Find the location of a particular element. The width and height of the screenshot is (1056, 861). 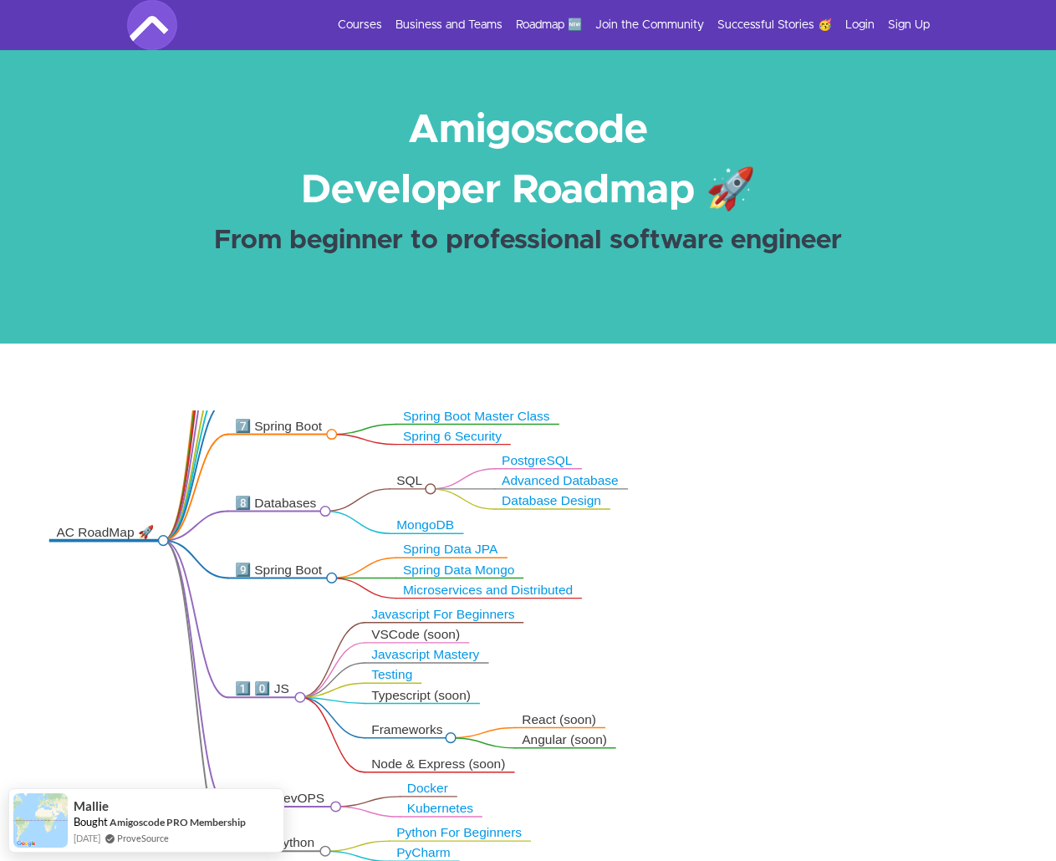

a: Spring Data JPA is located at coordinates (450, 549).